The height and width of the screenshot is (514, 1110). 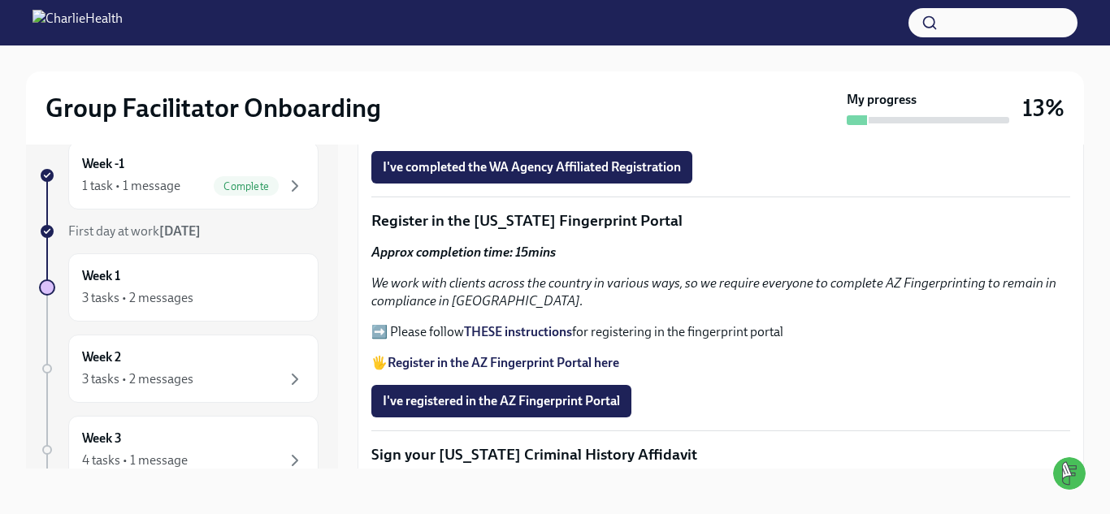 I want to click on span: First day at work, so click(x=134, y=231).